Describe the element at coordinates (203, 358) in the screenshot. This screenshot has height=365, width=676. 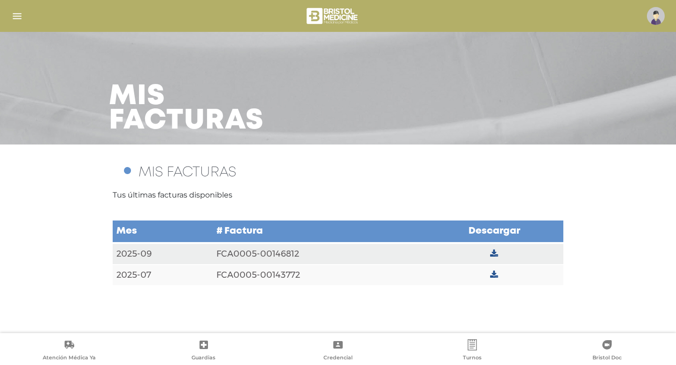
I see `span: Guardias` at that location.